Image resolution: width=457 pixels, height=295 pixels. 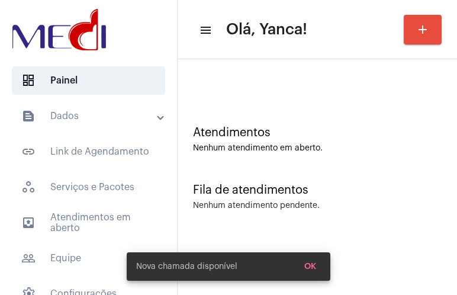 I want to click on span: OK, so click(x=310, y=266).